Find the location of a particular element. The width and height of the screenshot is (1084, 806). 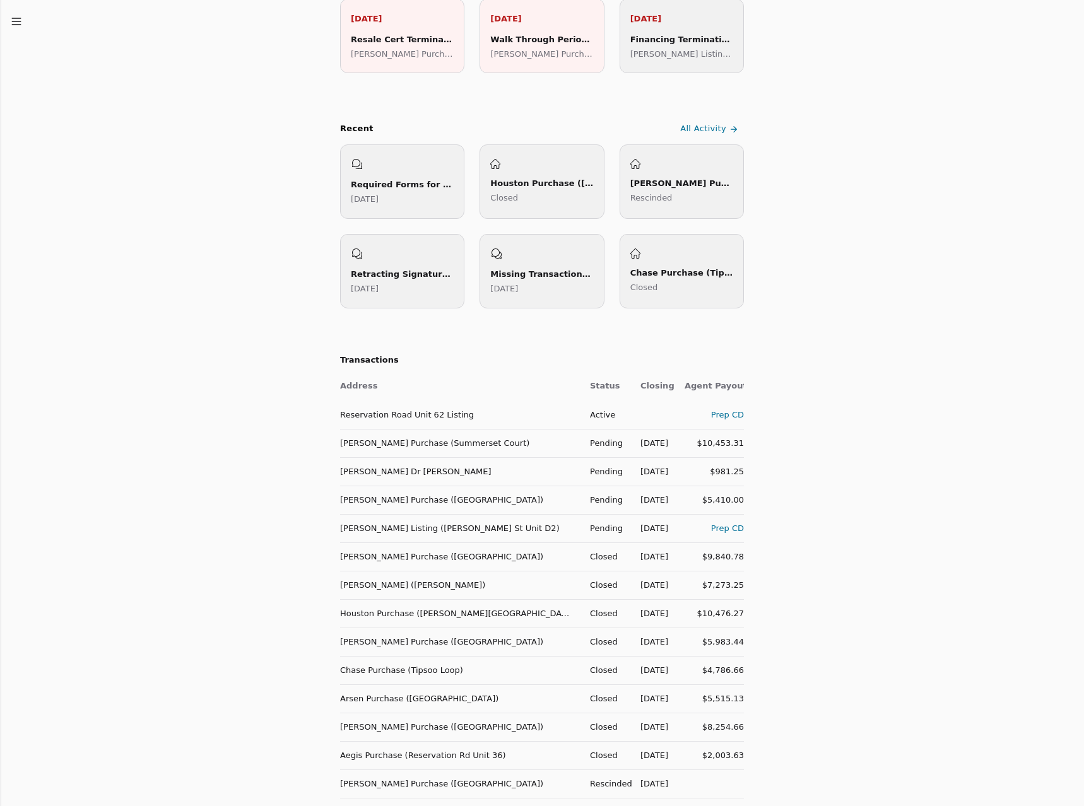

div: $10,453.31 is located at coordinates (714, 443).